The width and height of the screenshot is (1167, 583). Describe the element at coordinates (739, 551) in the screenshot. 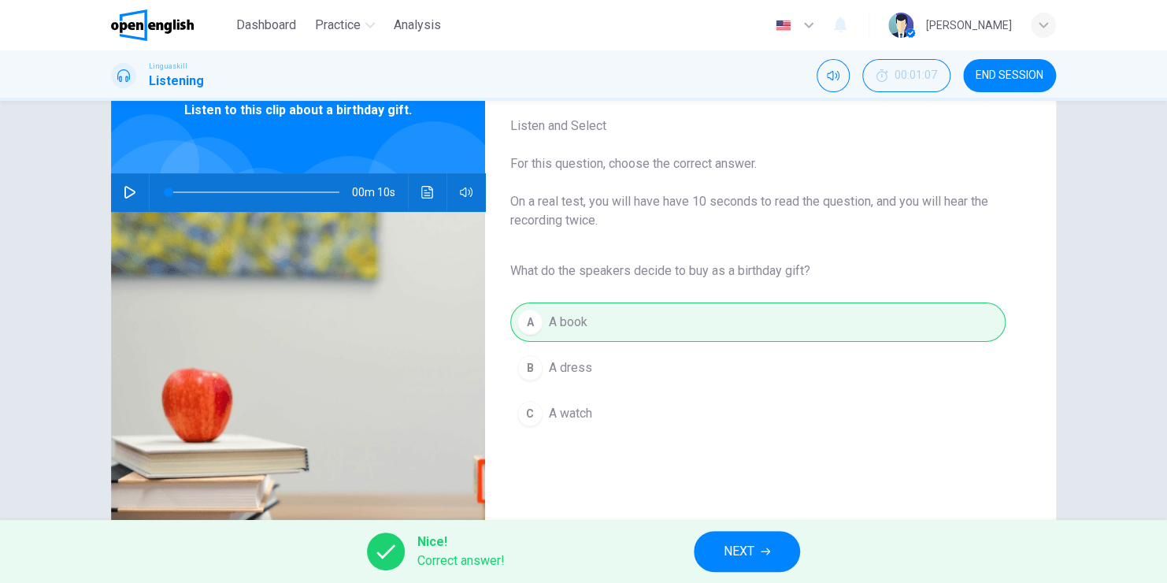

I see `span: NEXT` at that location.